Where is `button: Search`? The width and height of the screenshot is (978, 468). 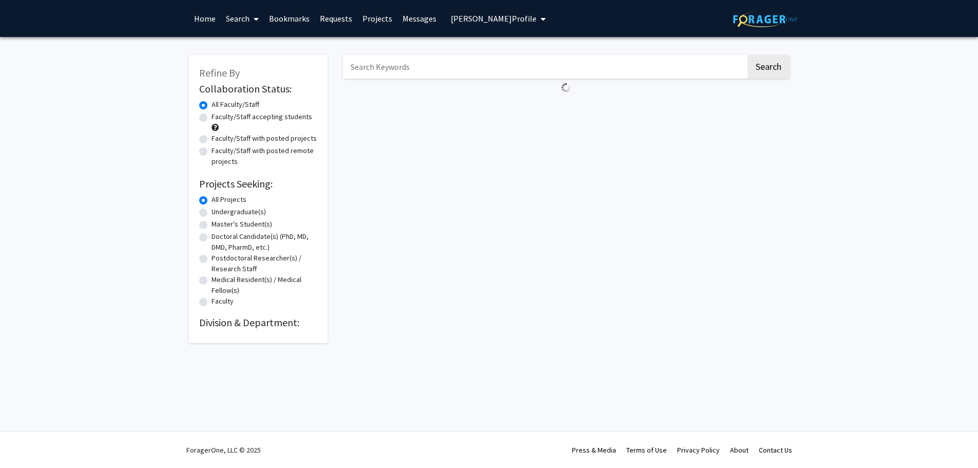 button: Search is located at coordinates (769, 67).